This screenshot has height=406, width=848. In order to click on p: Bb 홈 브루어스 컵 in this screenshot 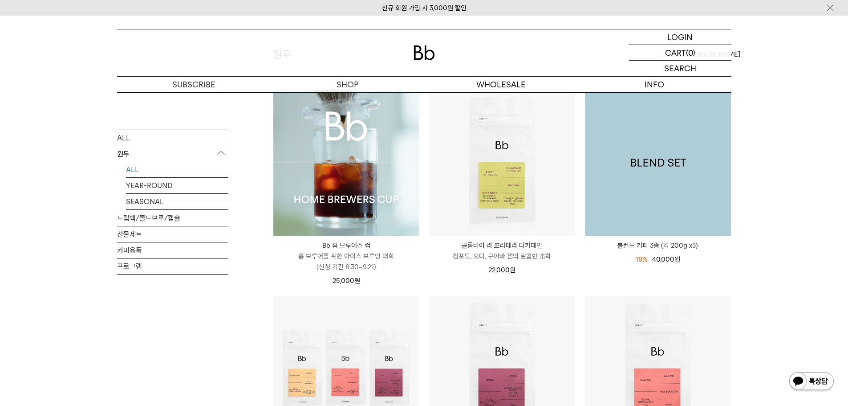, I will do `click(346, 245)`.